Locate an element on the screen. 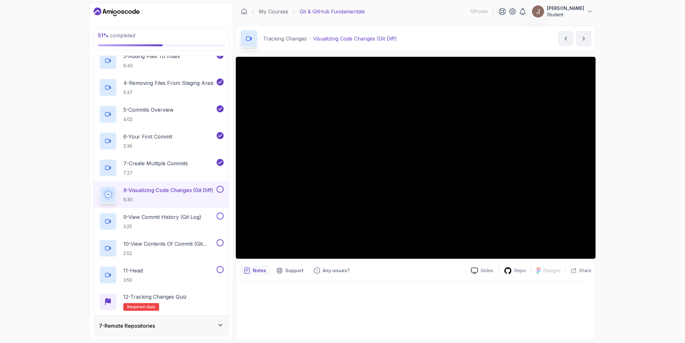  p: 3:25 is located at coordinates (162, 227).